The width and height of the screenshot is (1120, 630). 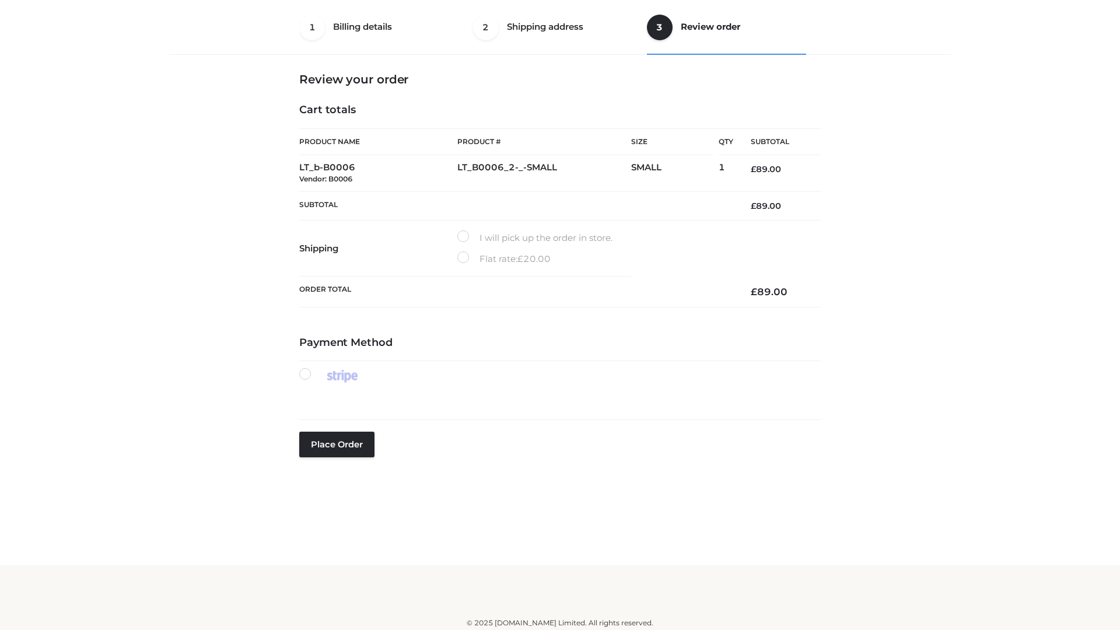 I want to click on h4: Cart totals, so click(x=560, y=110).